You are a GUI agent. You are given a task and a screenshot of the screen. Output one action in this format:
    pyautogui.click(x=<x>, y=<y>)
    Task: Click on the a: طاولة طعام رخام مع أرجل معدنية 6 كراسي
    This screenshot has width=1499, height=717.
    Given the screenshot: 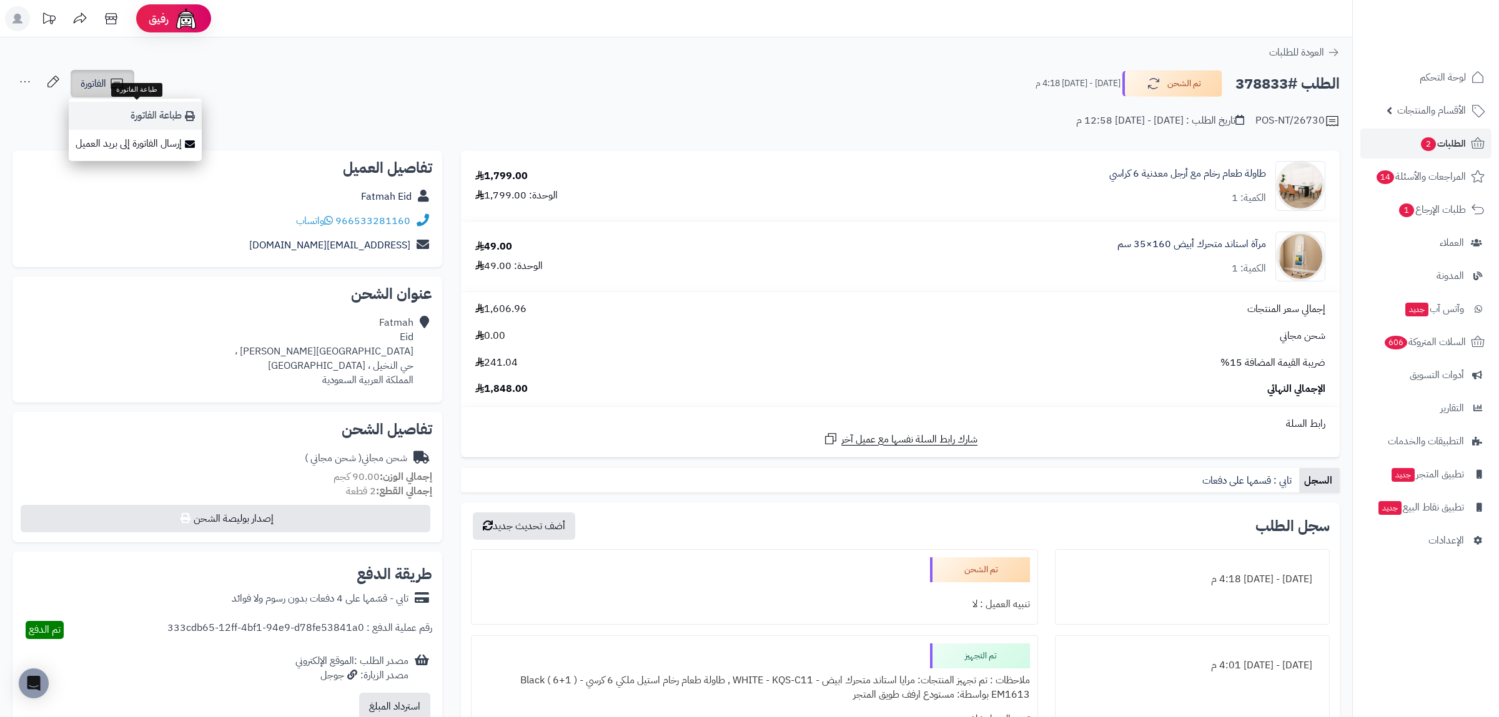 What is the action you would take?
    pyautogui.click(x=1187, y=174)
    